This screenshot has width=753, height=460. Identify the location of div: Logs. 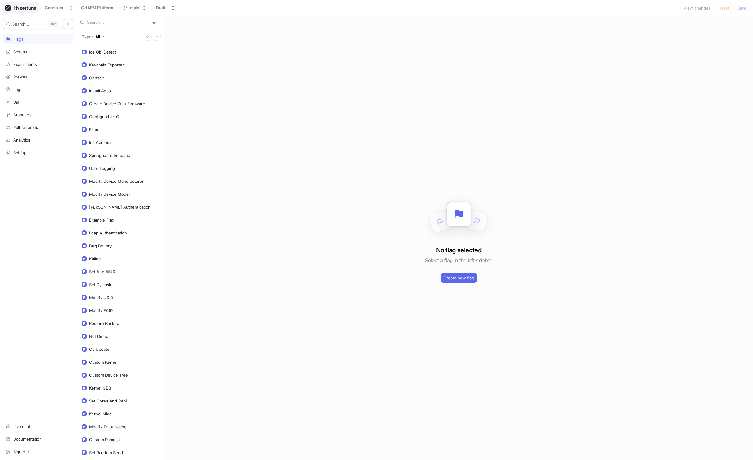
(18, 89).